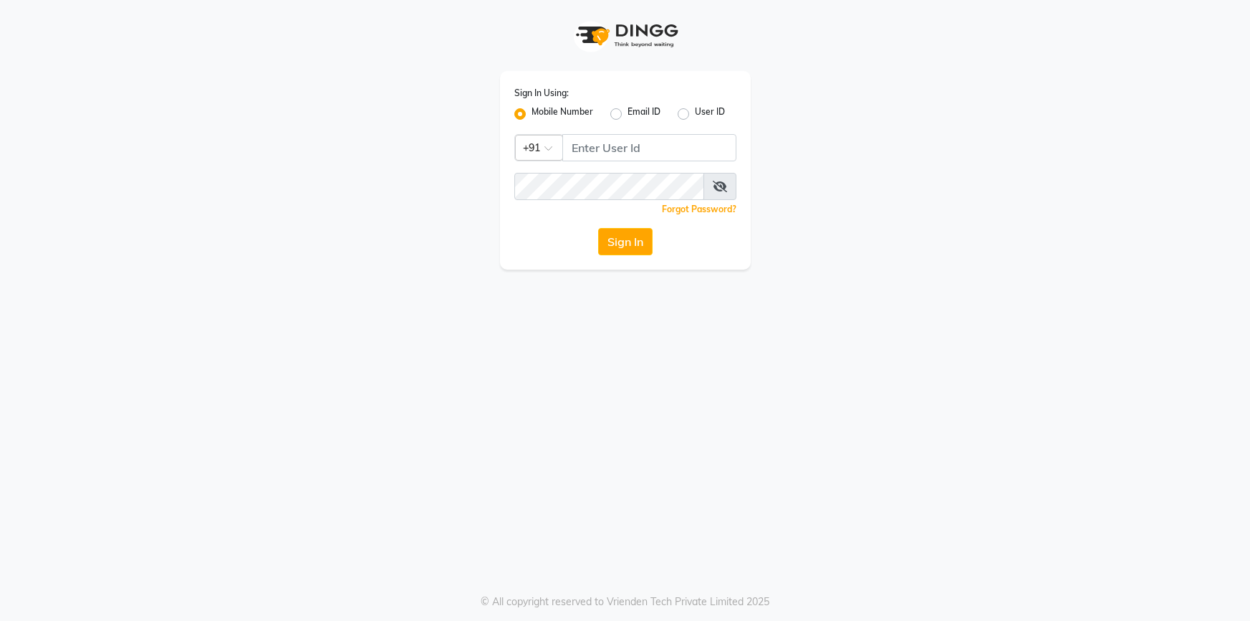  I want to click on button: Sign In, so click(626, 241).